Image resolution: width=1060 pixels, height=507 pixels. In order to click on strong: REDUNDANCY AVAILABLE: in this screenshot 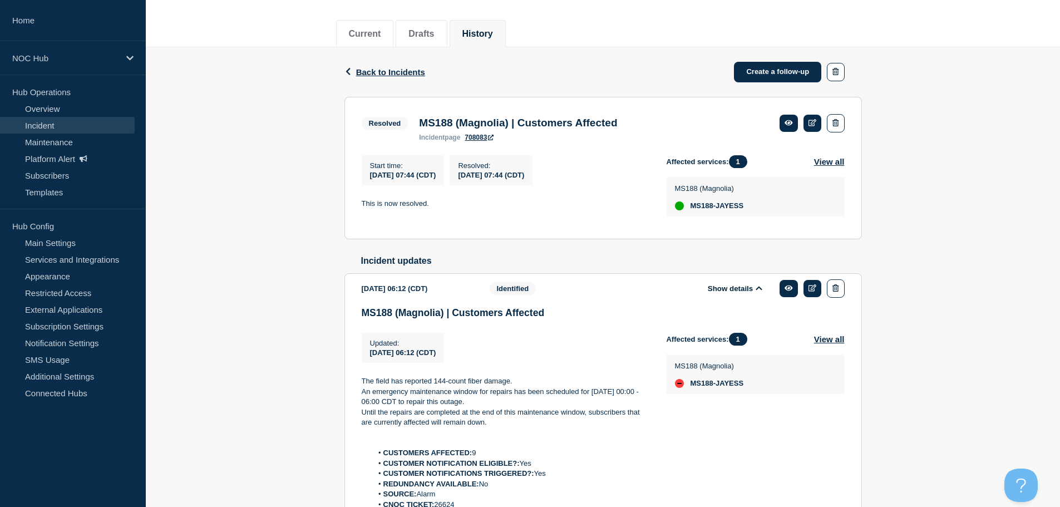, I will do `click(431, 483)`.